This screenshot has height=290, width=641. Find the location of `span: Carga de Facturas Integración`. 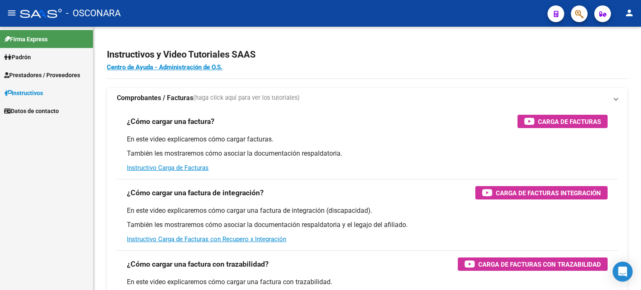

span: Carga de Facturas Integración is located at coordinates (548, 193).